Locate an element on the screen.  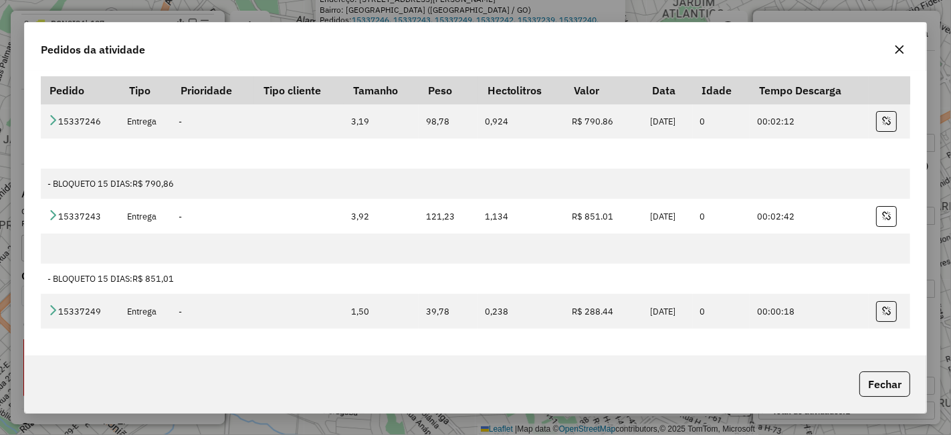
td: 3,19 is located at coordinates (381, 122).